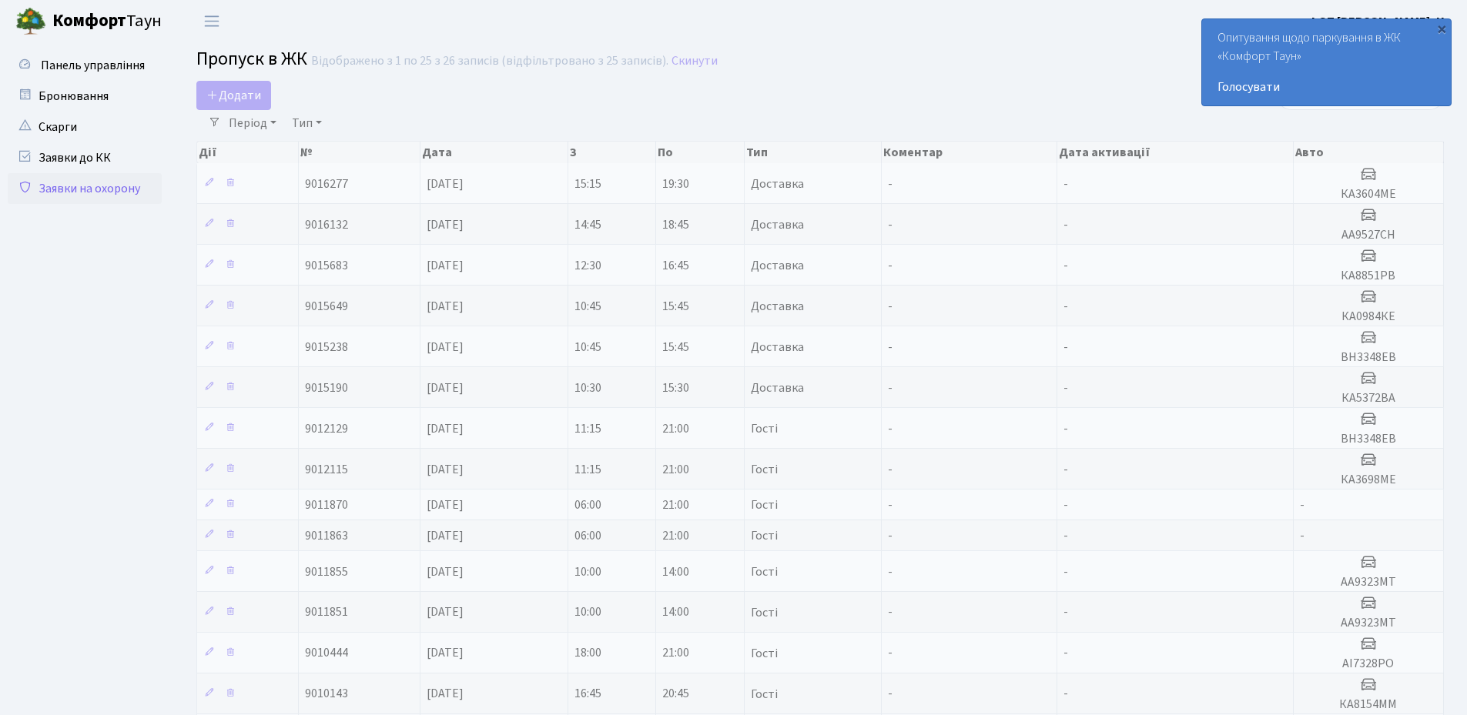 The width and height of the screenshot is (1467, 715). What do you see at coordinates (327, 266) in the screenshot?
I see `span: 9015683` at bounding box center [327, 266].